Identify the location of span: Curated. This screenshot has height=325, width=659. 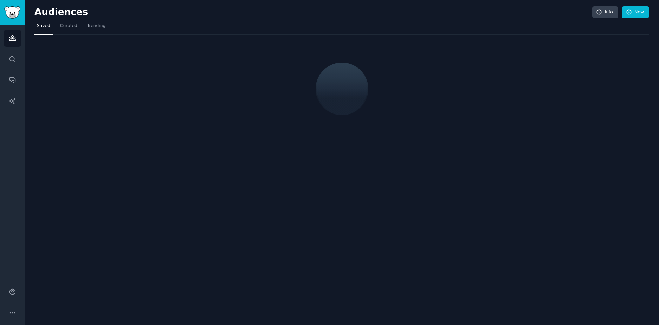
(69, 26).